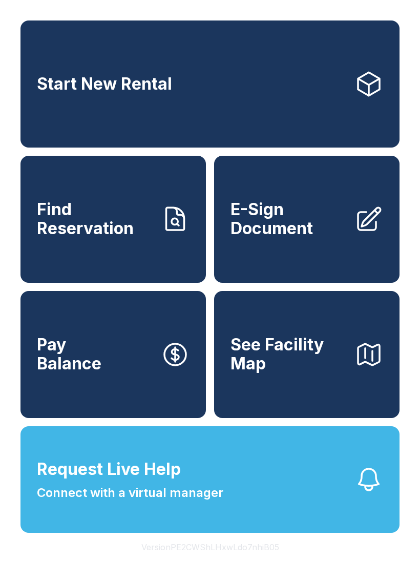 The height and width of the screenshot is (582, 420). What do you see at coordinates (113, 219) in the screenshot?
I see `a: Find Reservation` at bounding box center [113, 219].